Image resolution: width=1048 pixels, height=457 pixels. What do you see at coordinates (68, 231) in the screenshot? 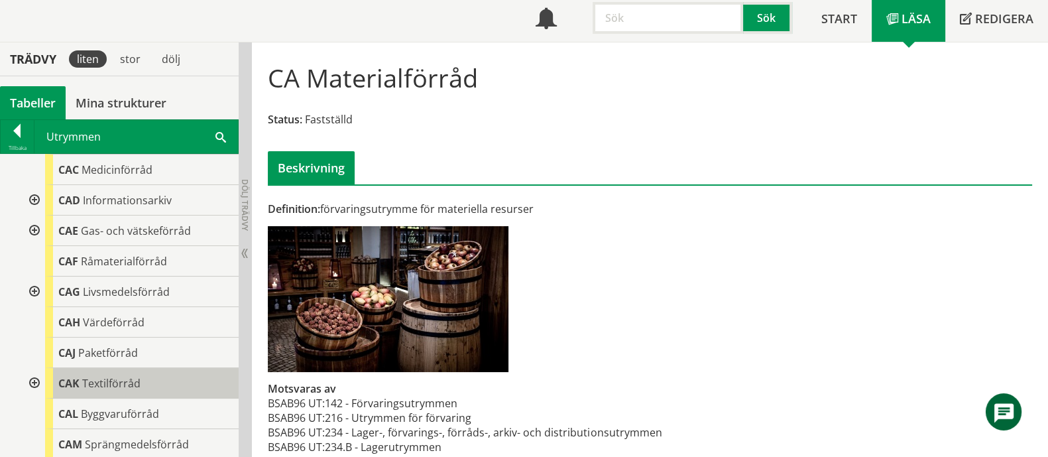
I see `span: CAE` at bounding box center [68, 231].